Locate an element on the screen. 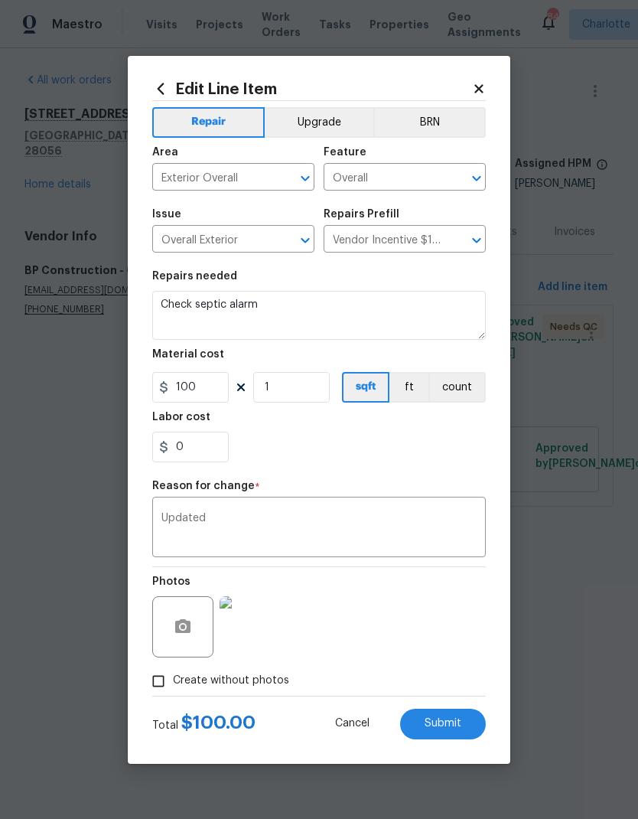 The width and height of the screenshot is (638, 819). span: Create without photos is located at coordinates (231, 681).